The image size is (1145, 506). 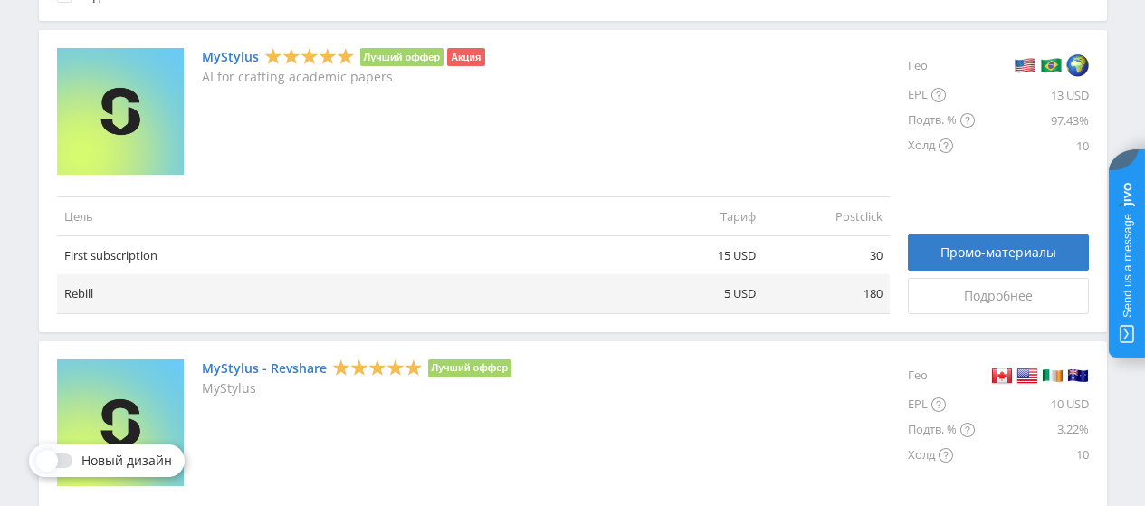 I want to click on td: Postclick, so click(x=826, y=215).